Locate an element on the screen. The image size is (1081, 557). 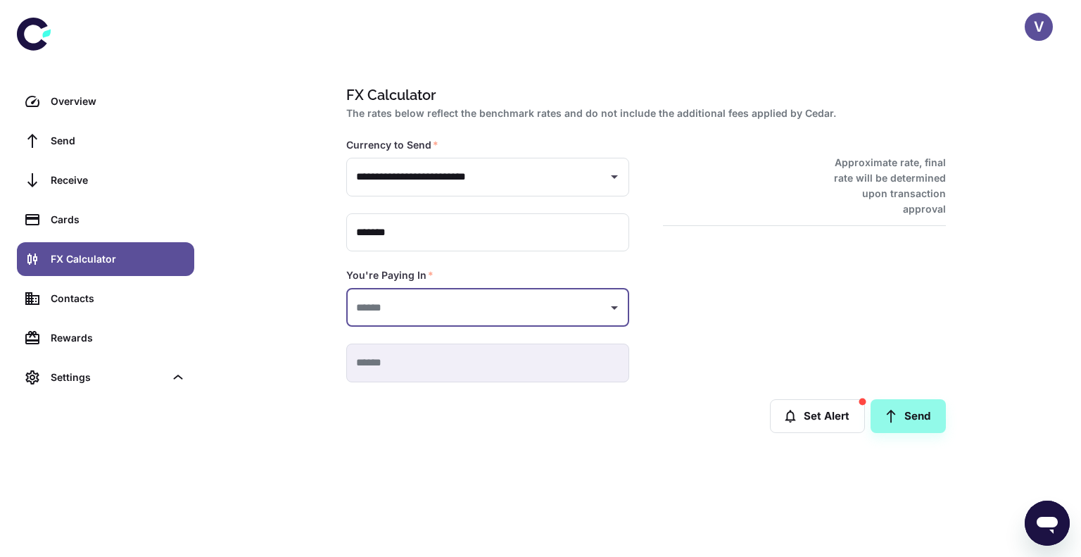
a: Overview is located at coordinates (106, 101).